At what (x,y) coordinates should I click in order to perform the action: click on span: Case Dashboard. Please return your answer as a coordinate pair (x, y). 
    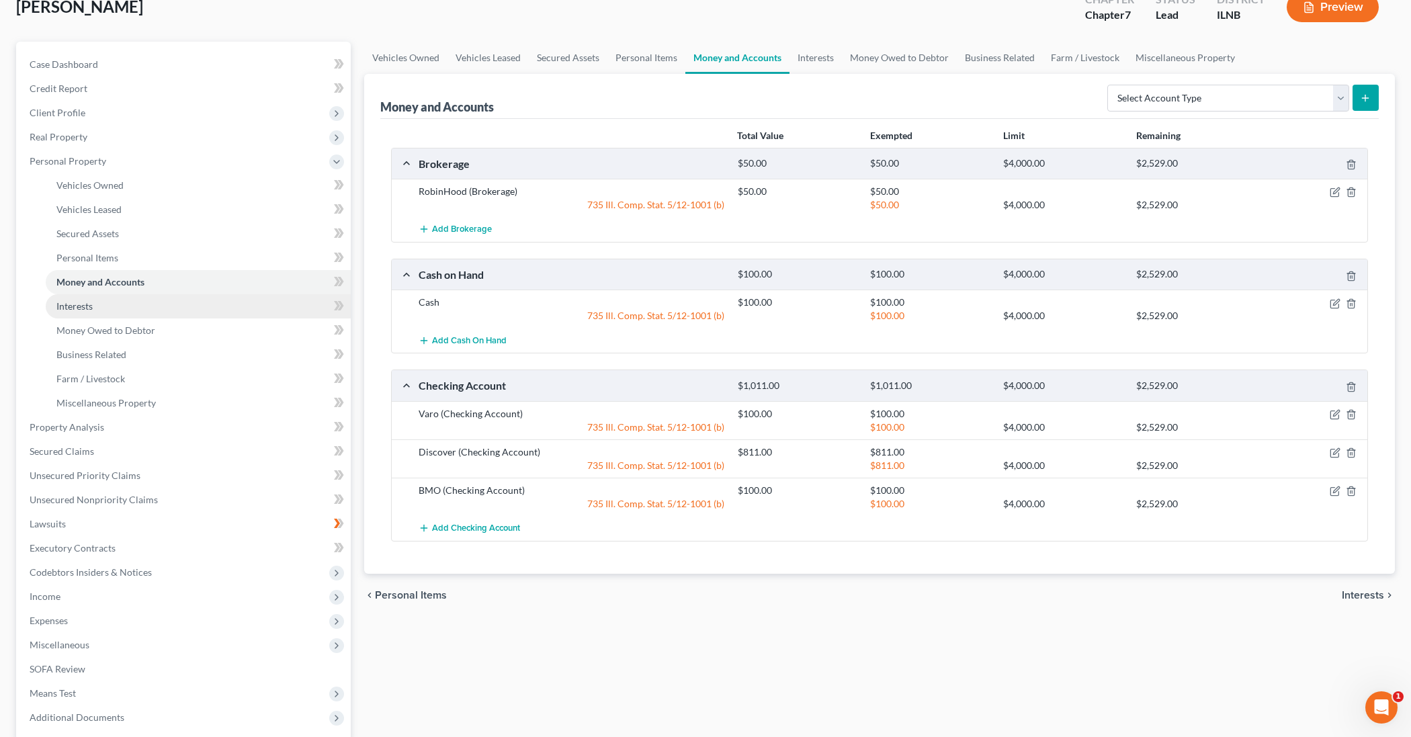
    Looking at the image, I should click on (64, 64).